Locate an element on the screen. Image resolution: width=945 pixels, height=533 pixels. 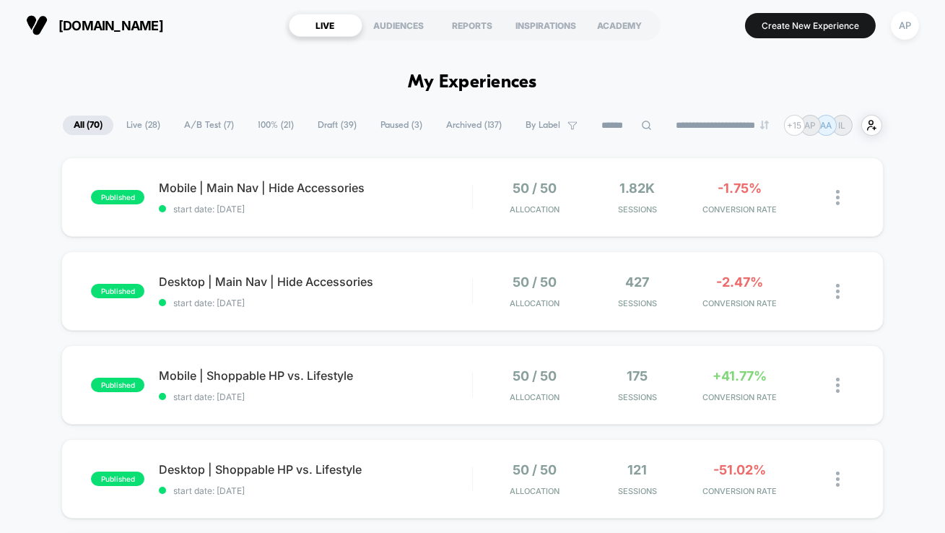
span: All ( 70 ) is located at coordinates (88, 125).